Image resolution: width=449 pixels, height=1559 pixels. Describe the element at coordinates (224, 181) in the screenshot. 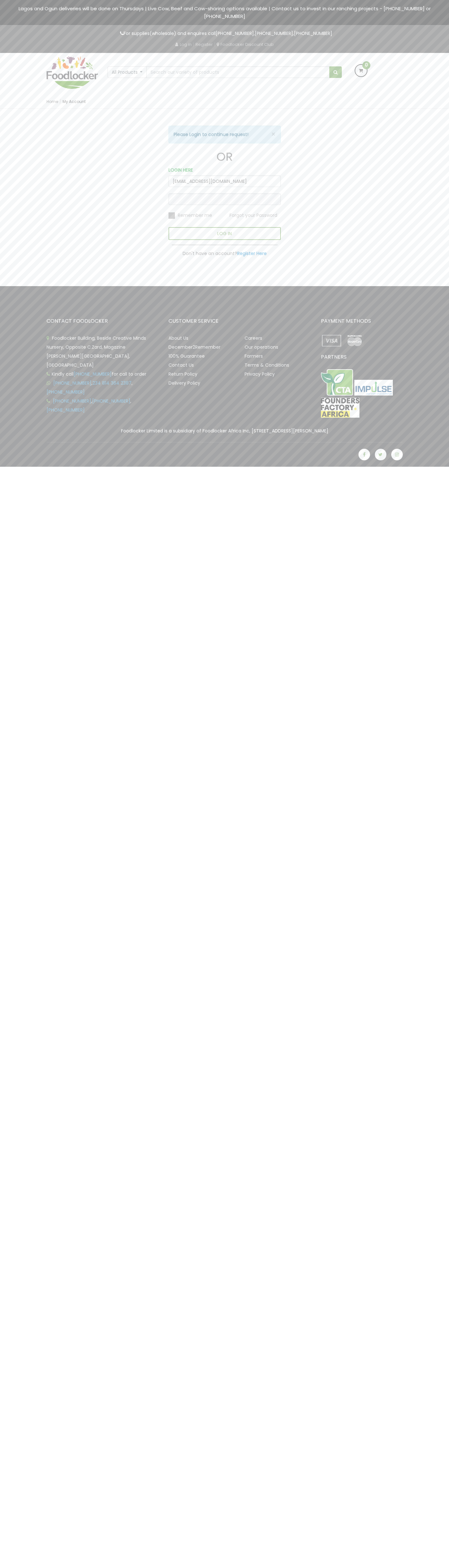

I see `input: Email` at that location.